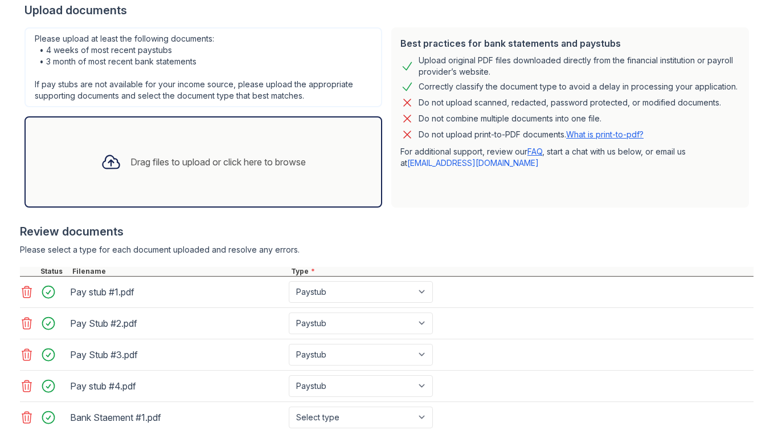  What do you see at coordinates (531, 134) in the screenshot?
I see `p: Do not upload print-to-PDF documents.` at bounding box center [531, 134].